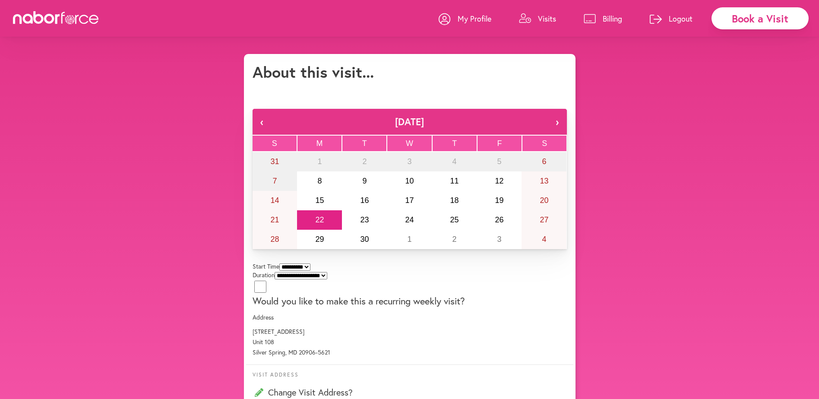 This screenshot has width=819, height=399. What do you see at coordinates (544, 239) in the screenshot?
I see `button: October 4, 2025` at bounding box center [544, 239].